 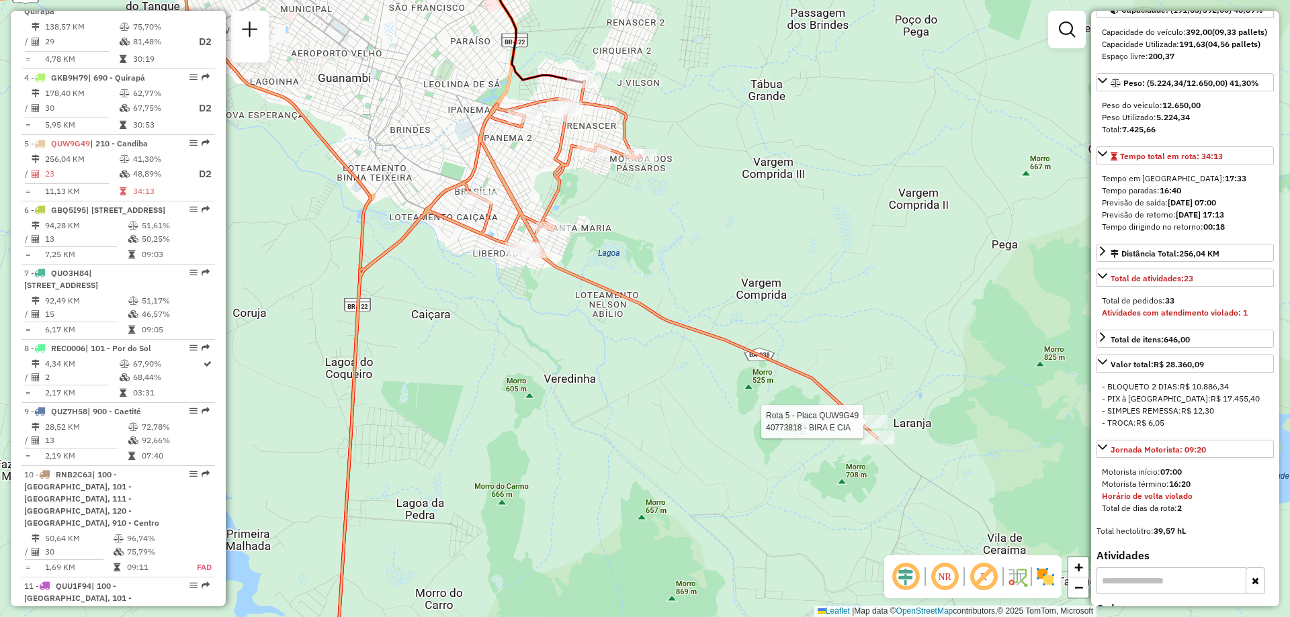 I want to click on td: 256,04 KM, so click(x=81, y=159).